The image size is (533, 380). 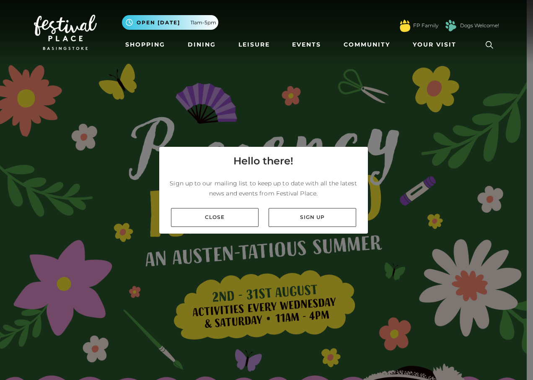 I want to click on a: Leisure, so click(x=254, y=44).